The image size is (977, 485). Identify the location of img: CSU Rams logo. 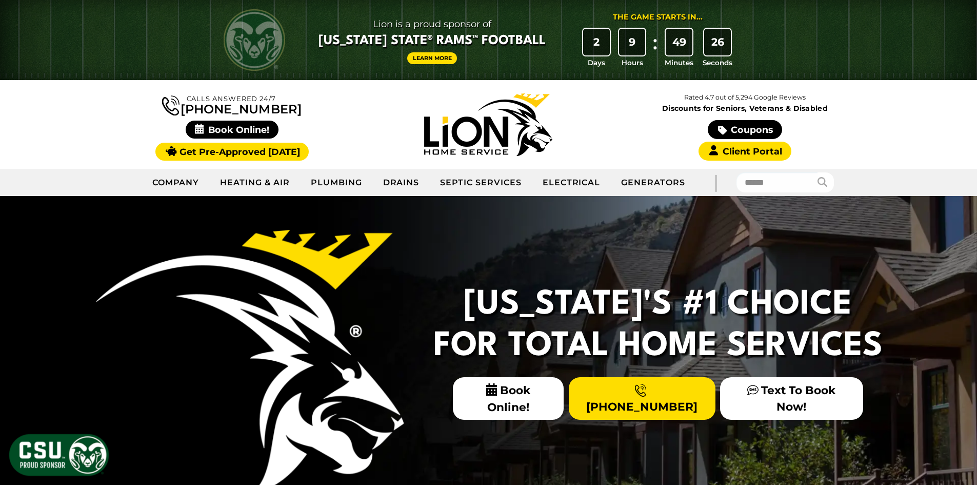
(254, 40).